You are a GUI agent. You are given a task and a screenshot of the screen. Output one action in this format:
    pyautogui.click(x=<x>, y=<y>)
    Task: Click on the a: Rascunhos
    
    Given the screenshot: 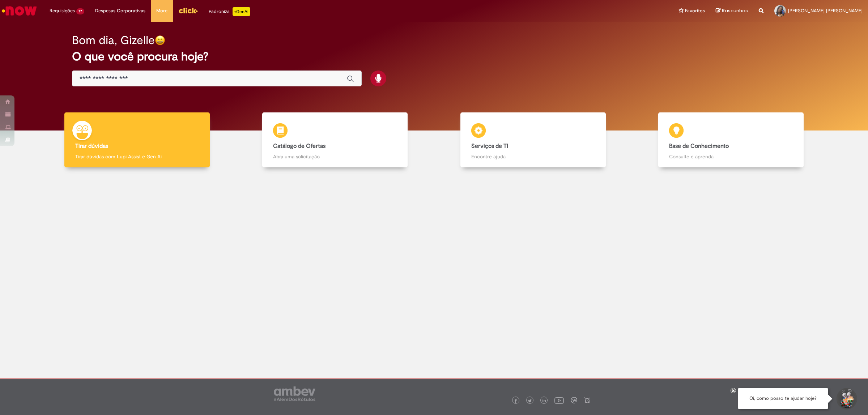 What is the action you would take?
    pyautogui.click(x=732, y=11)
    